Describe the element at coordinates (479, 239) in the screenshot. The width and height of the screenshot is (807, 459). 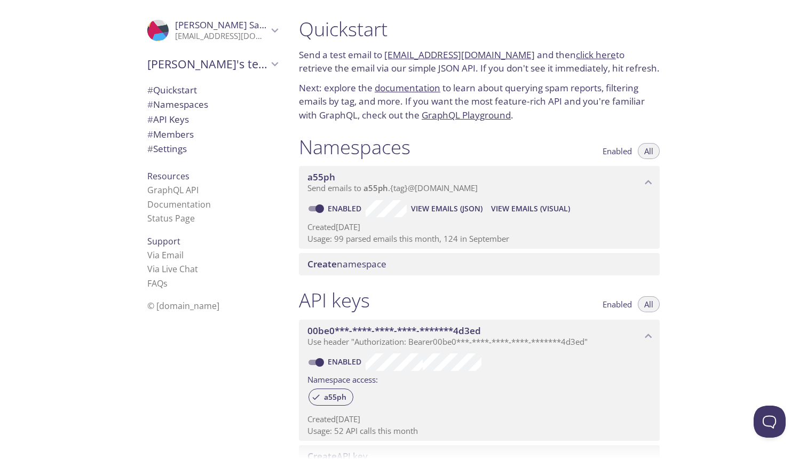
I see `p: Usage: 99 parsed emails this month, 124 in September` at that location.